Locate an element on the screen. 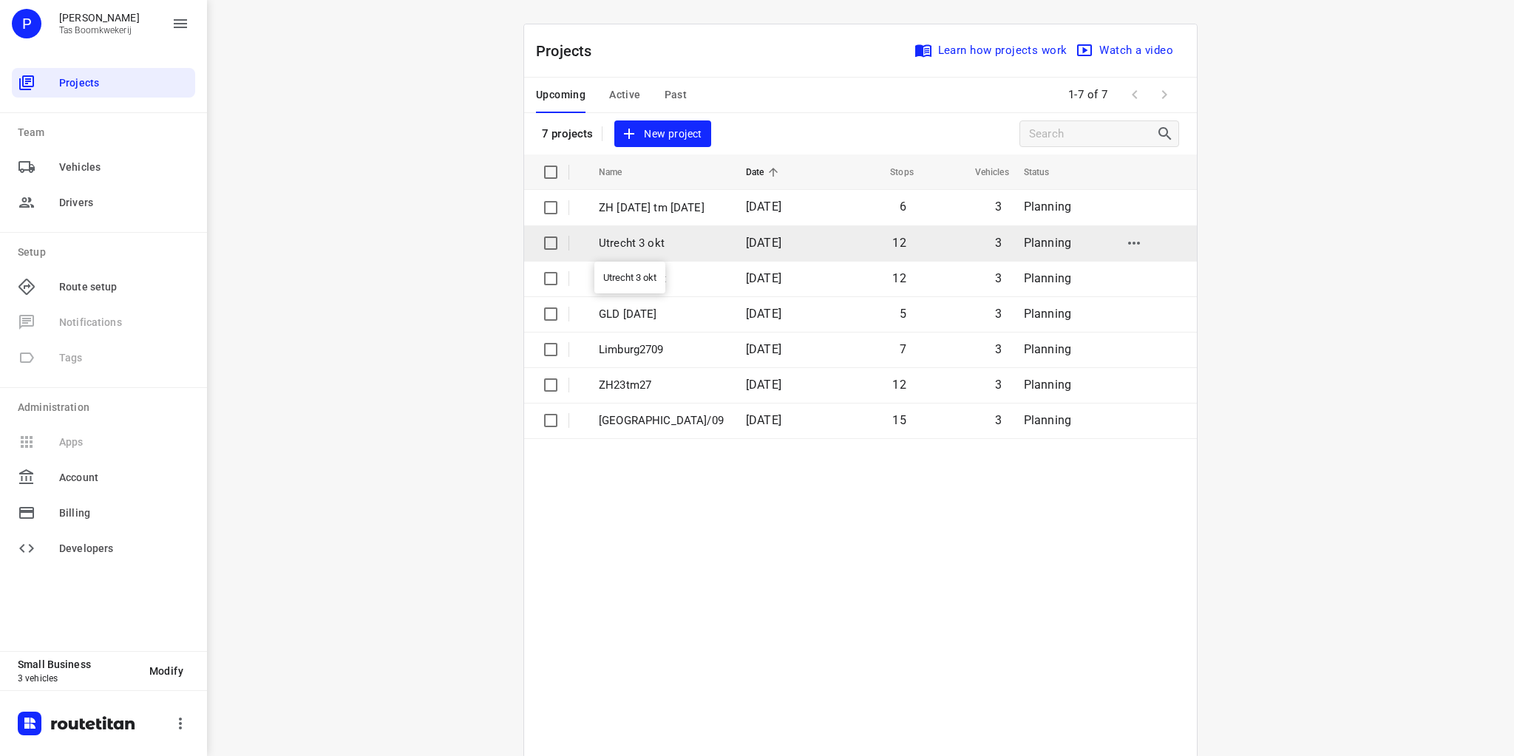 The width and height of the screenshot is (1514, 756). span: Projects is located at coordinates (124, 83).